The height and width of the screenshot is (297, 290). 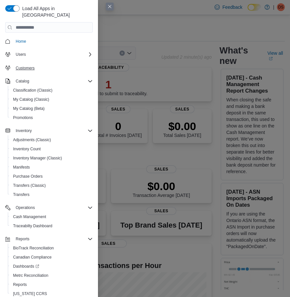 What do you see at coordinates (20, 285) in the screenshot?
I see `a: Reports` at bounding box center [20, 285].